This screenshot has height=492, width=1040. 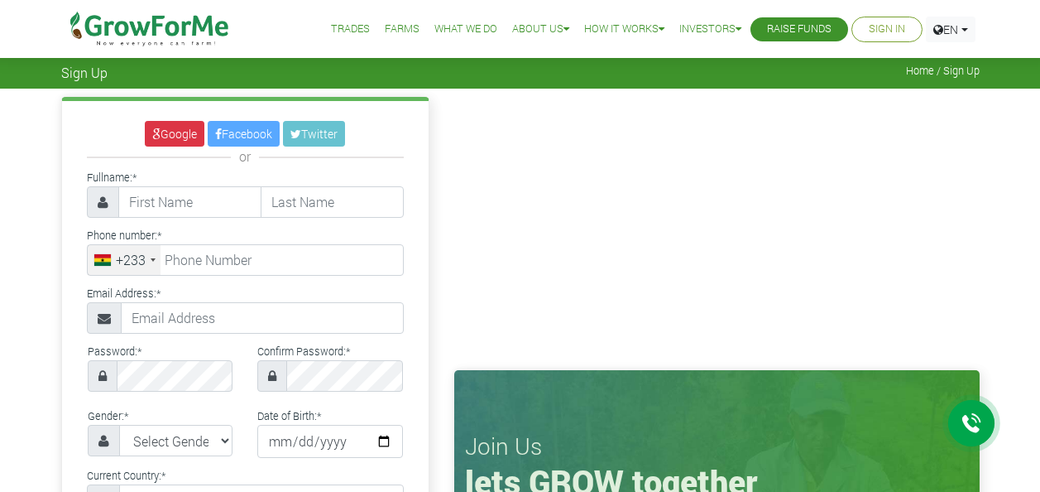 I want to click on a: Trades, so click(x=350, y=29).